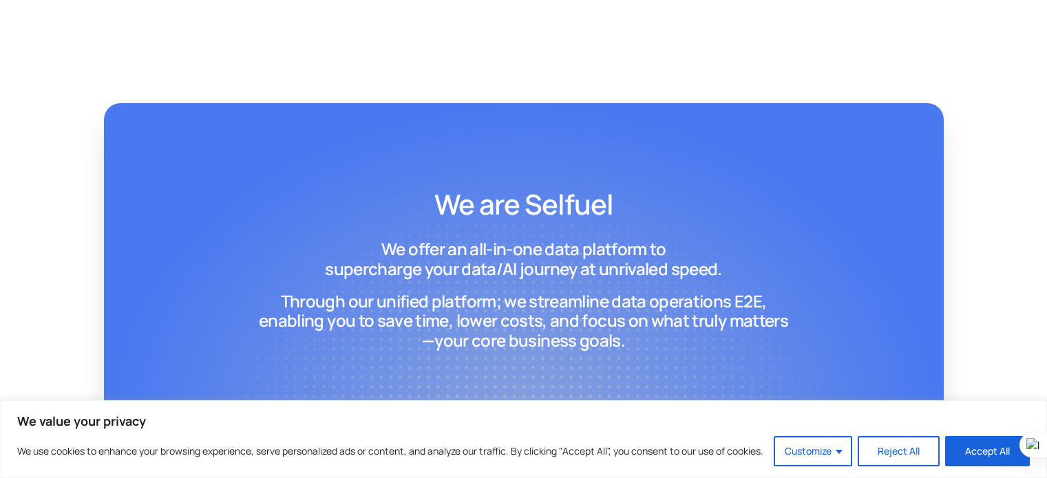 This screenshot has width=1047, height=478. Describe the element at coordinates (813, 452) in the screenshot. I see `button: Customize` at that location.